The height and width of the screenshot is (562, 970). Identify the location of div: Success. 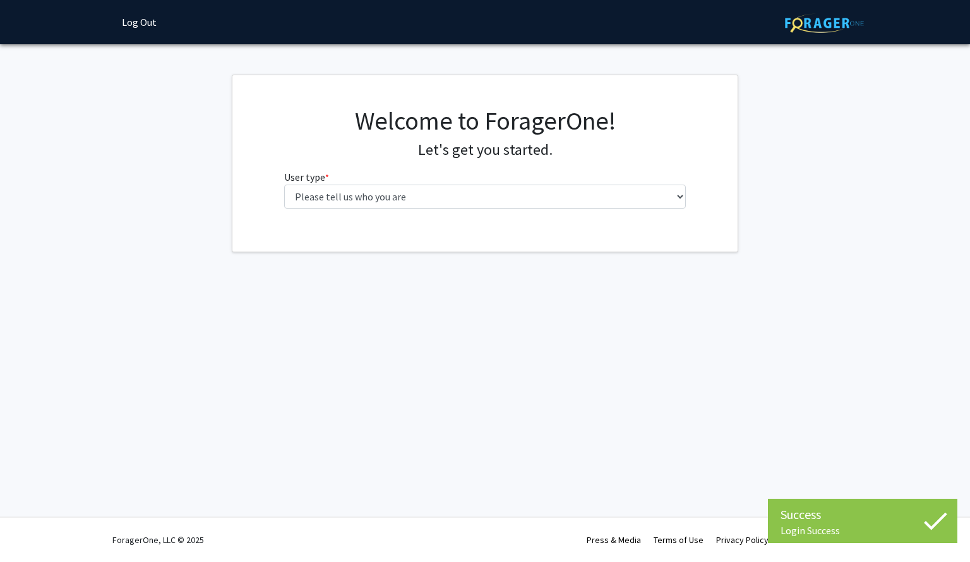
(863, 514).